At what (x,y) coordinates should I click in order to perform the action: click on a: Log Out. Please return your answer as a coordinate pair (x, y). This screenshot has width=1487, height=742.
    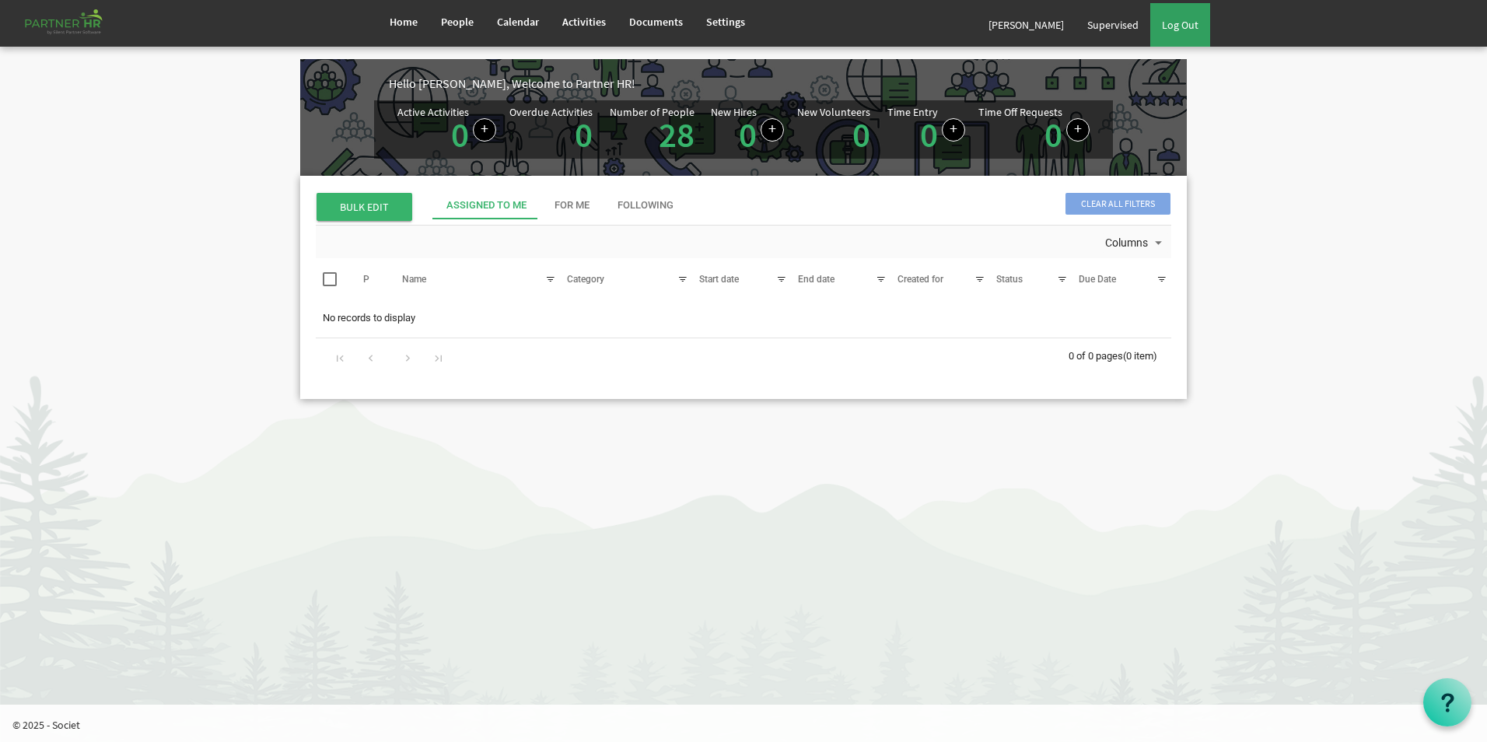
    Looking at the image, I should click on (1180, 25).